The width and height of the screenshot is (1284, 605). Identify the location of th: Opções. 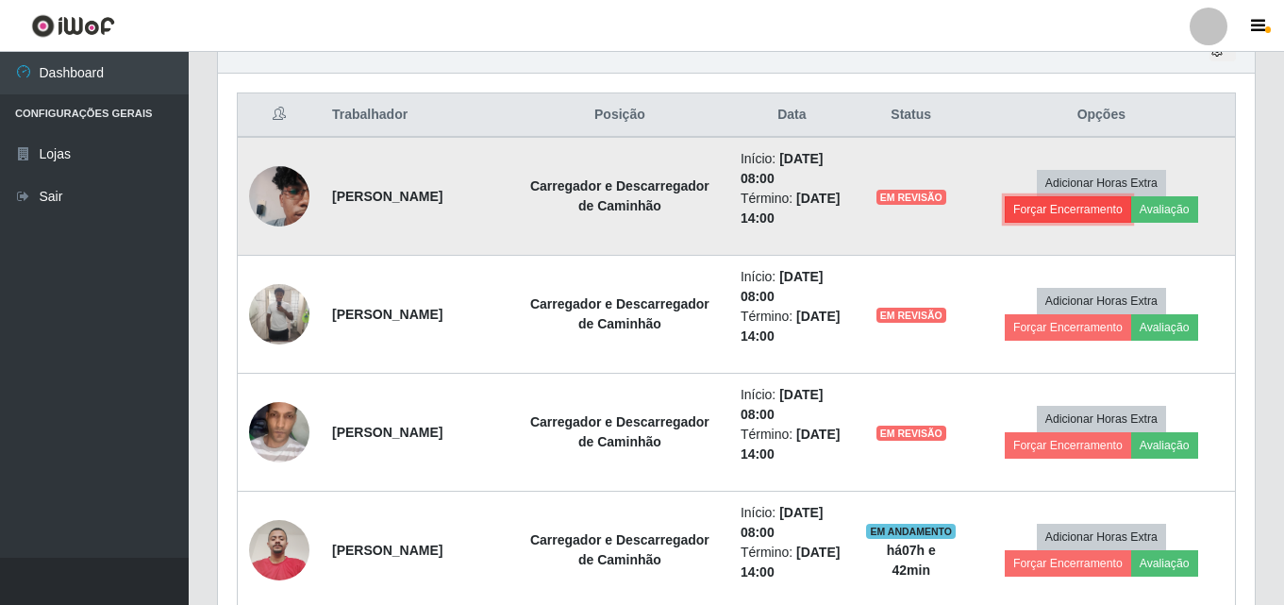
(1102, 115).